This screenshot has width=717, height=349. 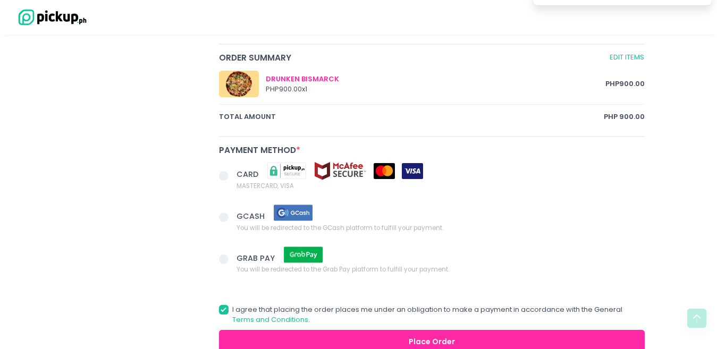 I want to click on span: CARD, so click(x=248, y=174).